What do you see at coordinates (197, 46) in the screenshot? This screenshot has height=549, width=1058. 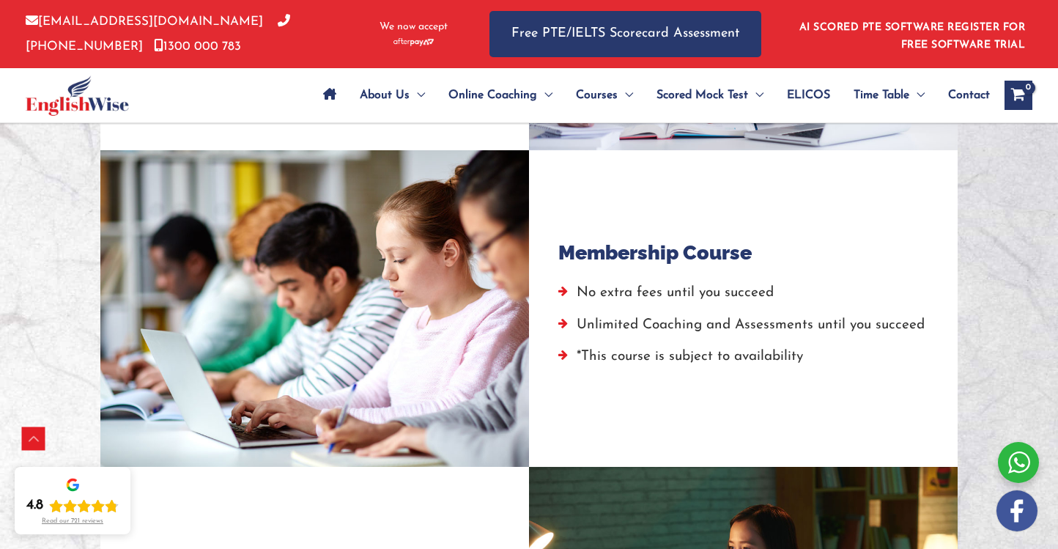 I see `a: 1300 000 783` at bounding box center [197, 46].